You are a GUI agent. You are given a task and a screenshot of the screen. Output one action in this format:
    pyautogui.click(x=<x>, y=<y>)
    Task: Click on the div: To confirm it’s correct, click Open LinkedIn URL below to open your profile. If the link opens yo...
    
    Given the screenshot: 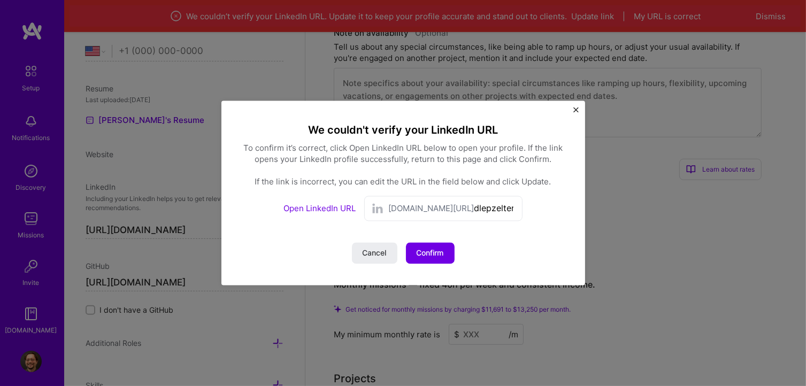 What is the action you would take?
    pyautogui.click(x=403, y=165)
    